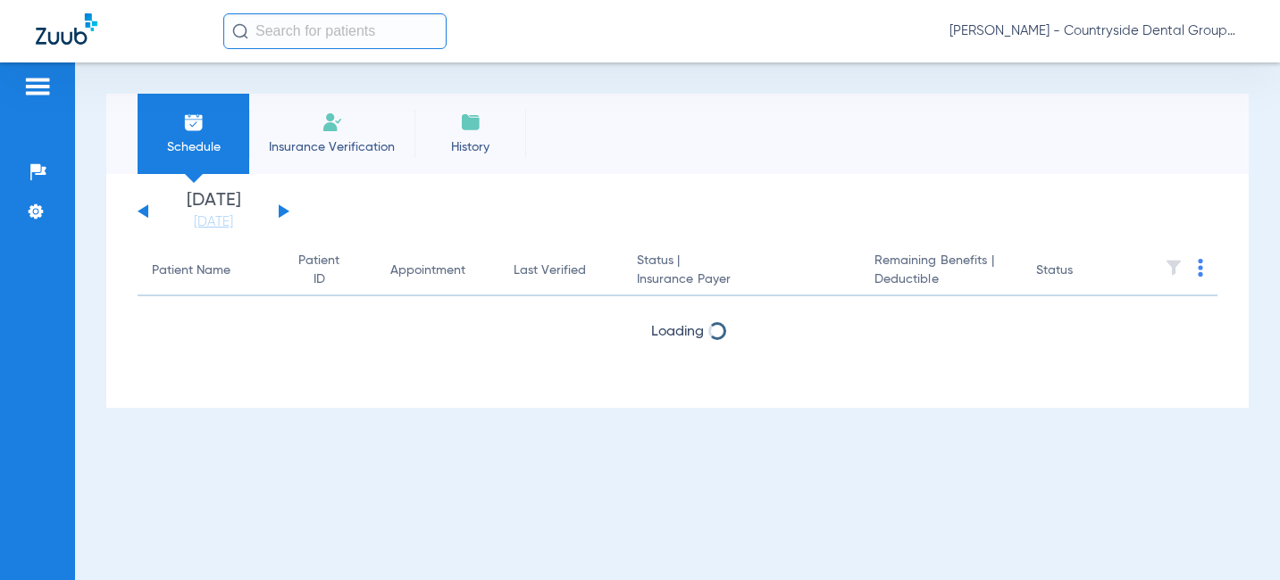 Image resolution: width=1280 pixels, height=580 pixels. Describe the element at coordinates (1081, 271) in the screenshot. I see `th: Status` at that location.